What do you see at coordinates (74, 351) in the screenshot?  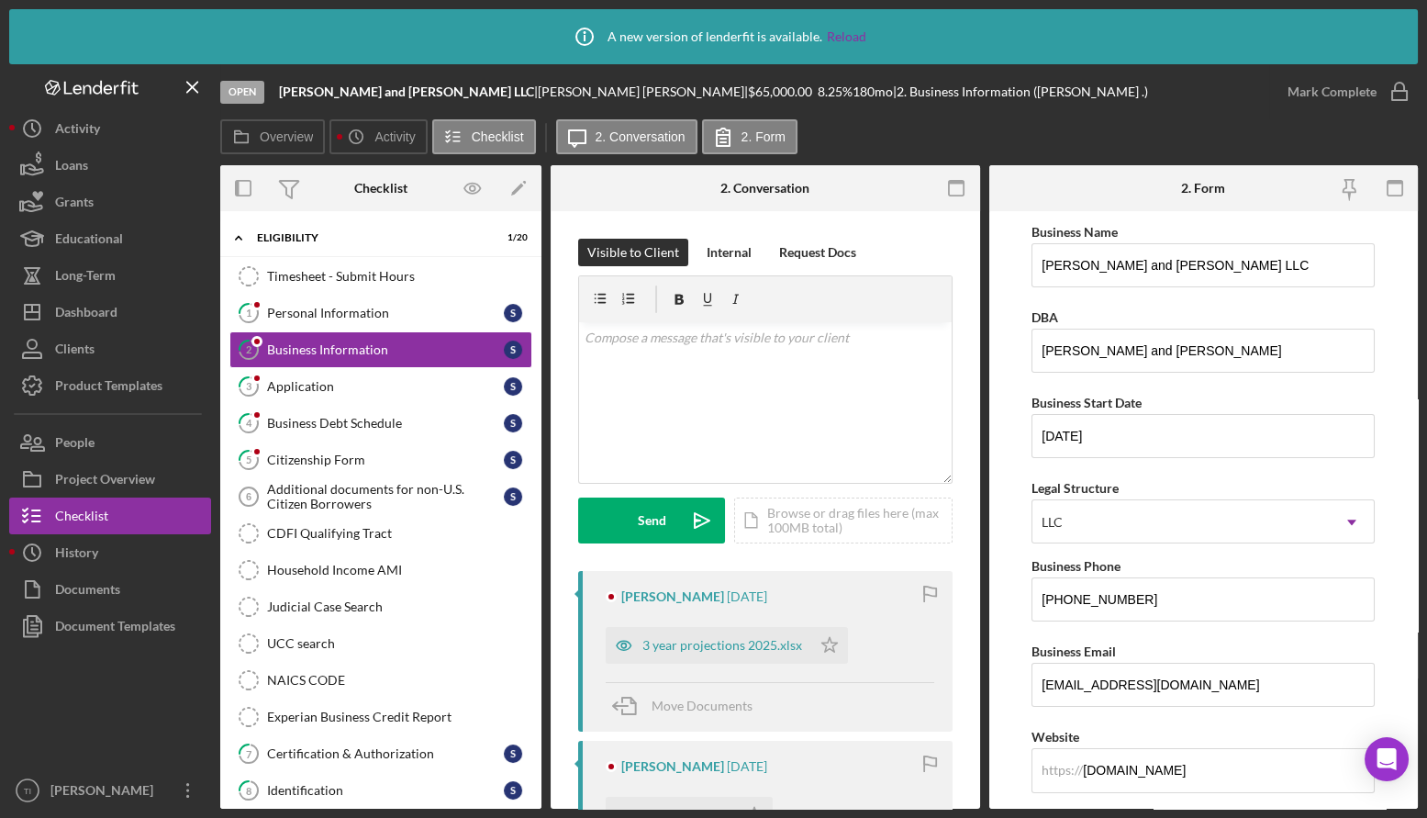 I see `div: Clients` at bounding box center [74, 351].